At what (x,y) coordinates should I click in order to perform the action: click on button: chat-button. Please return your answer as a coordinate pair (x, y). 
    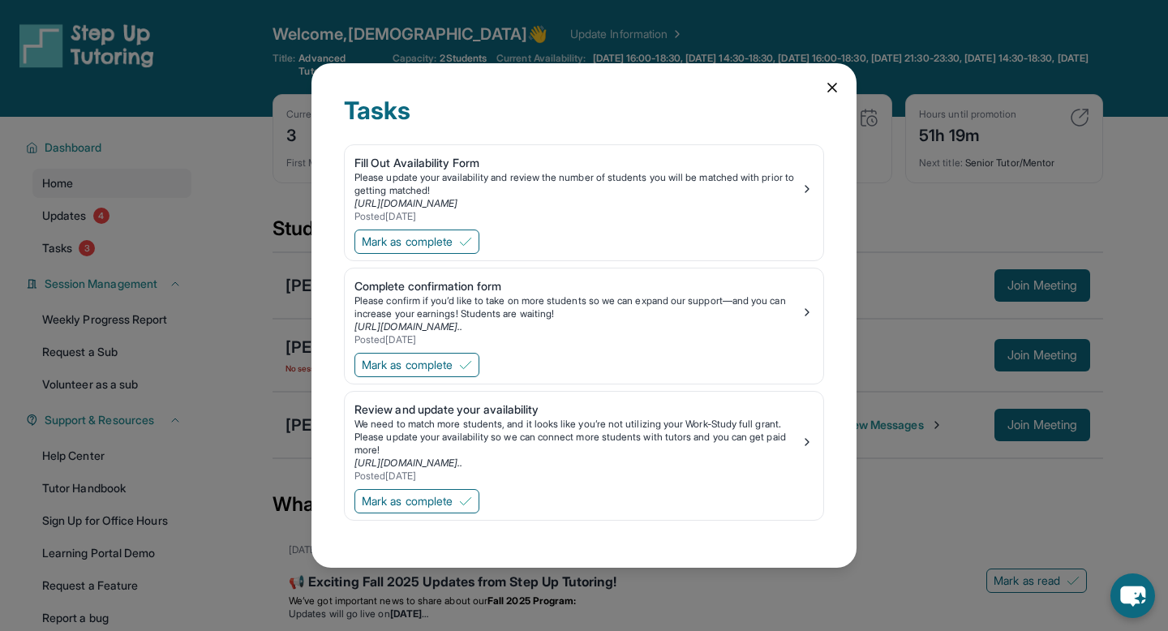
    Looking at the image, I should click on (1132, 595).